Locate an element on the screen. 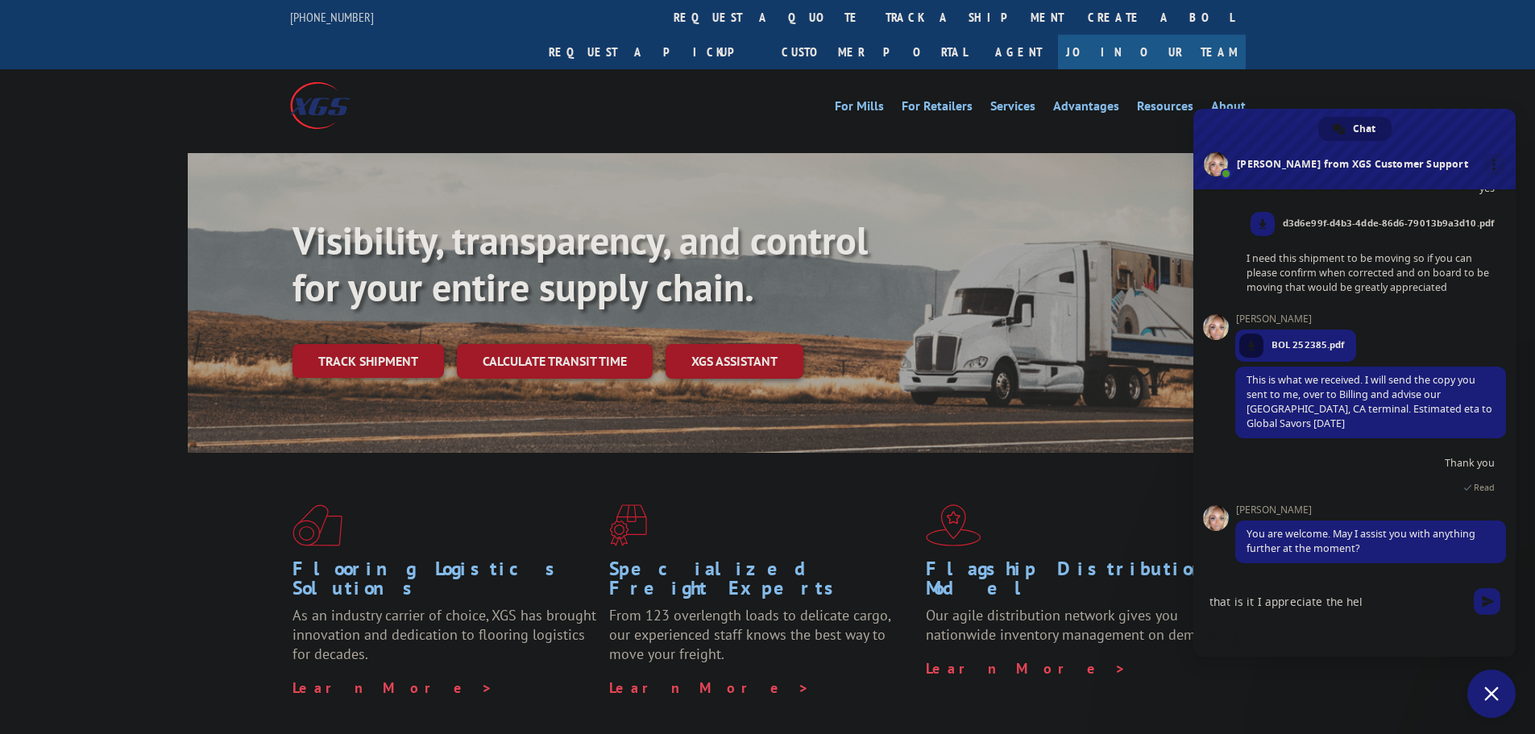  span: Send is located at coordinates (1486, 601).